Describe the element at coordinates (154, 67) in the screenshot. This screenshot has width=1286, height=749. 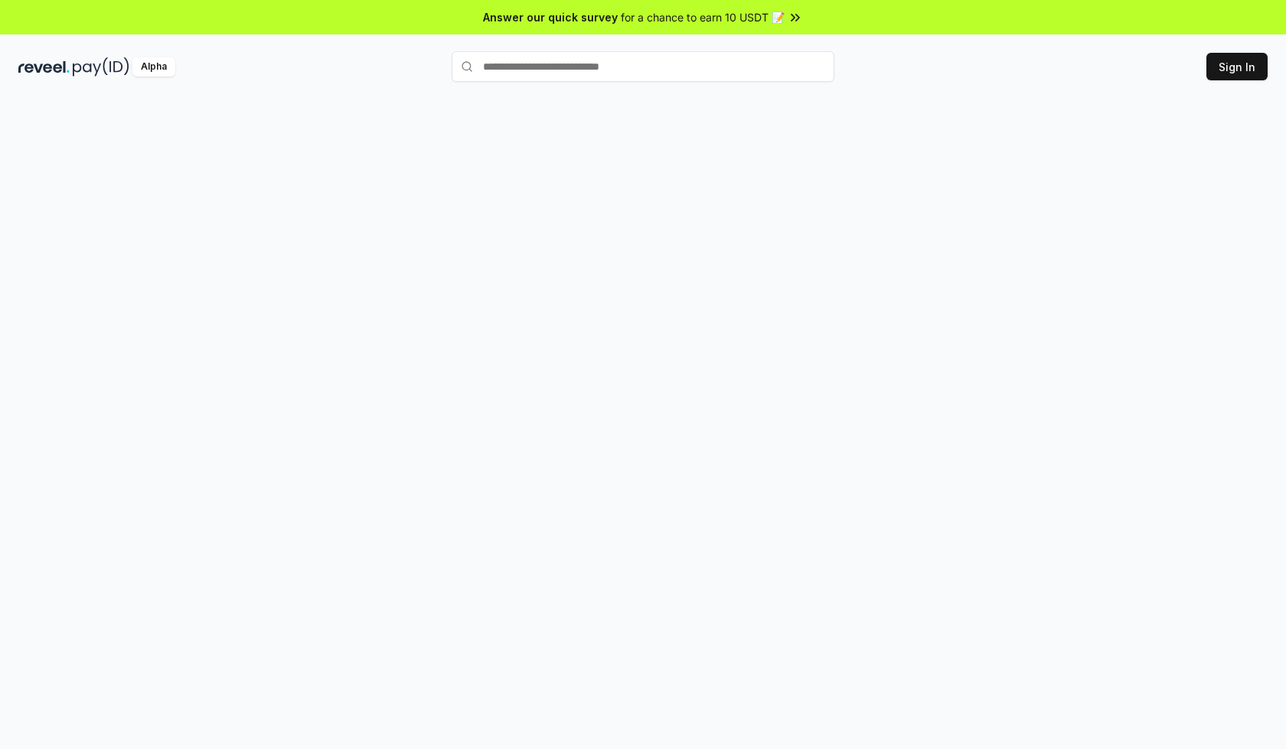
I see `div: Alpha` at that location.